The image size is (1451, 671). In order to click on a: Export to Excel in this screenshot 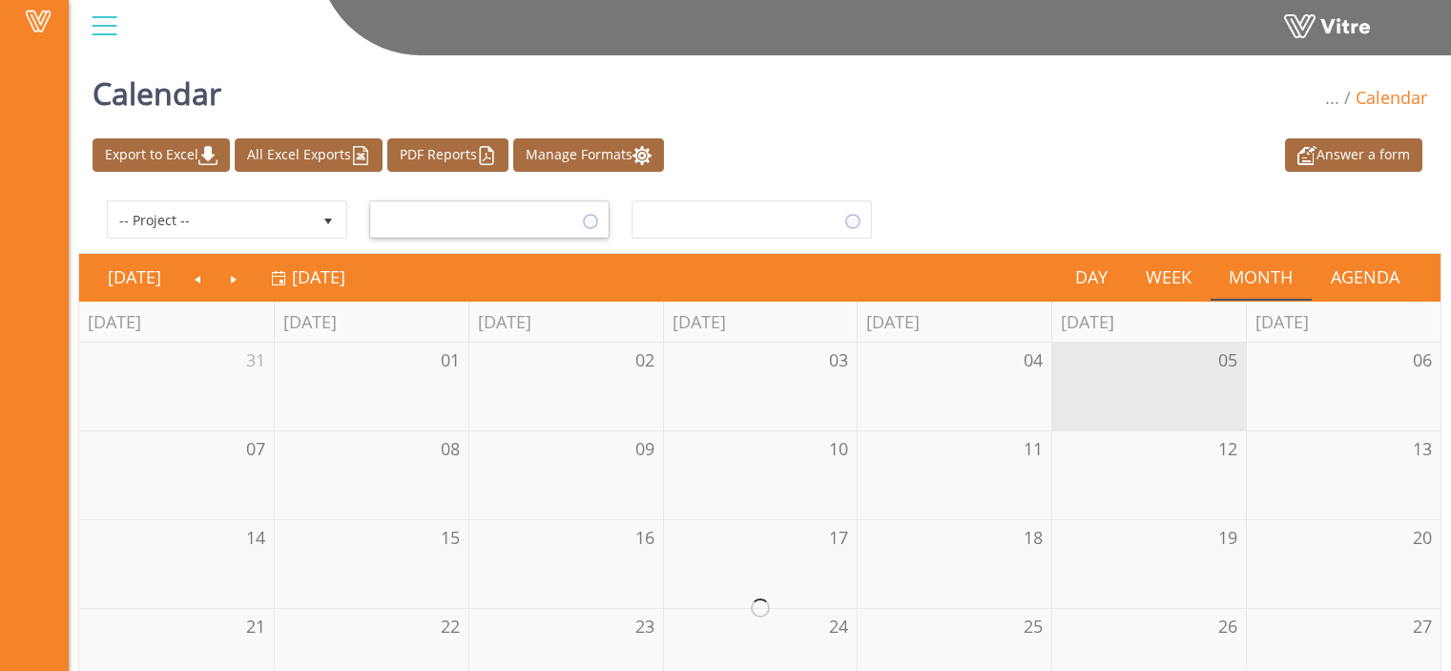, I will do `click(161, 155)`.